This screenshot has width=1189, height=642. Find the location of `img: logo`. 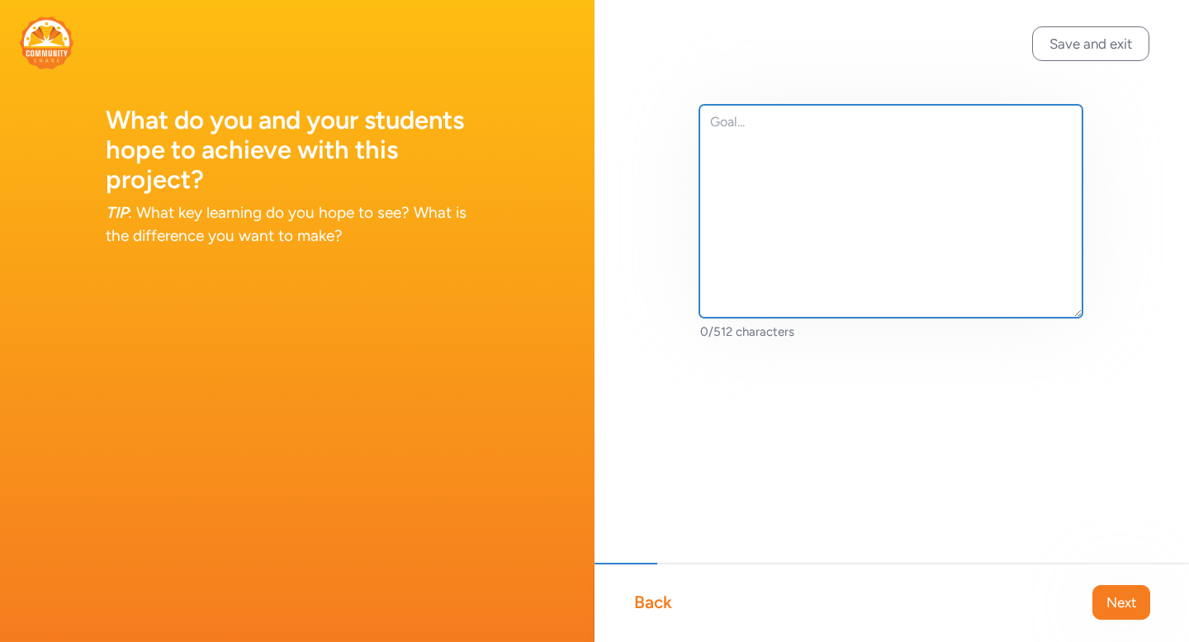

img: logo is located at coordinates (46, 43).